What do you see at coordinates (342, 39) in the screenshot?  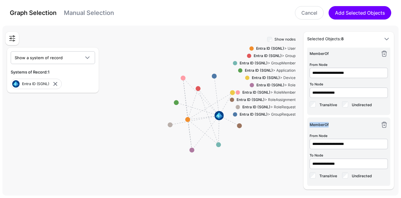 I see `h5: Selected Objects:` at bounding box center [342, 39].